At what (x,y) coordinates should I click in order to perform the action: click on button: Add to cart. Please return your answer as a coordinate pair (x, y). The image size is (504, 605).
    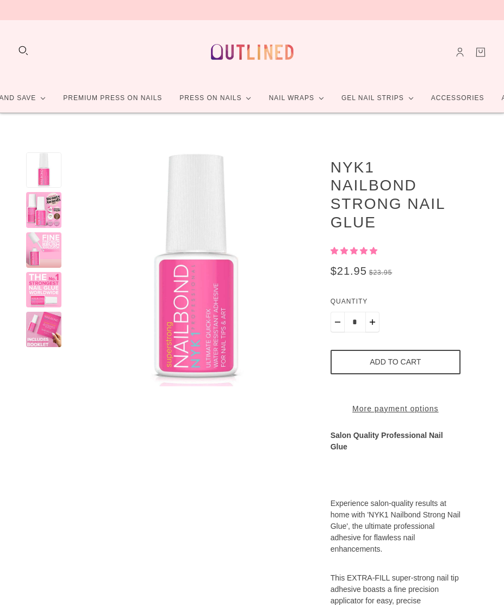
    Looking at the image, I should click on (396, 362).